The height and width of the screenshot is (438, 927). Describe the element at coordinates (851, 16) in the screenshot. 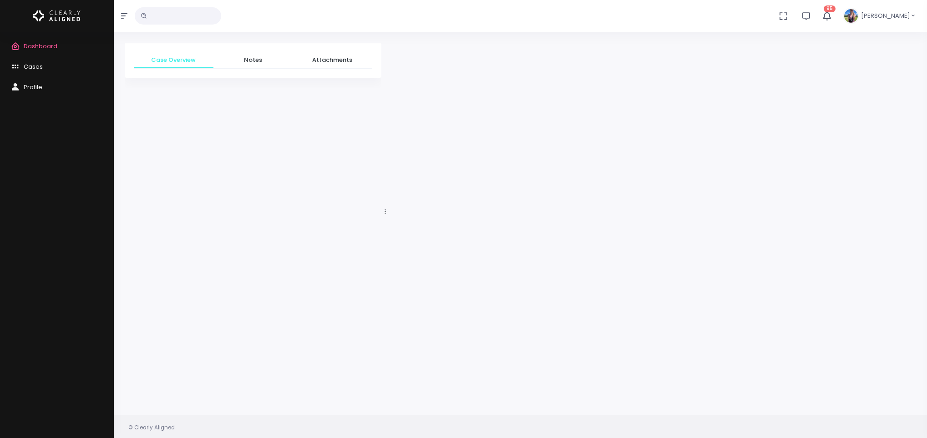

I see `img: Header Avatar` at that location.